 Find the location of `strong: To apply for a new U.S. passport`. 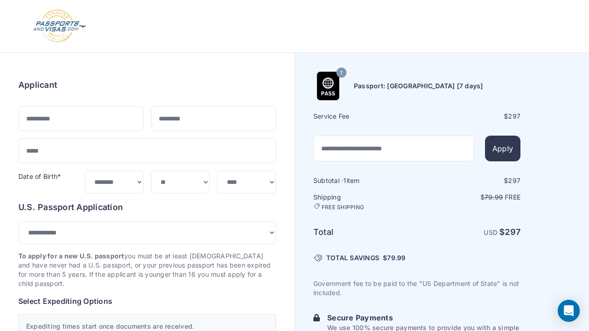

strong: To apply for a new U.S. passport is located at coordinates (71, 256).